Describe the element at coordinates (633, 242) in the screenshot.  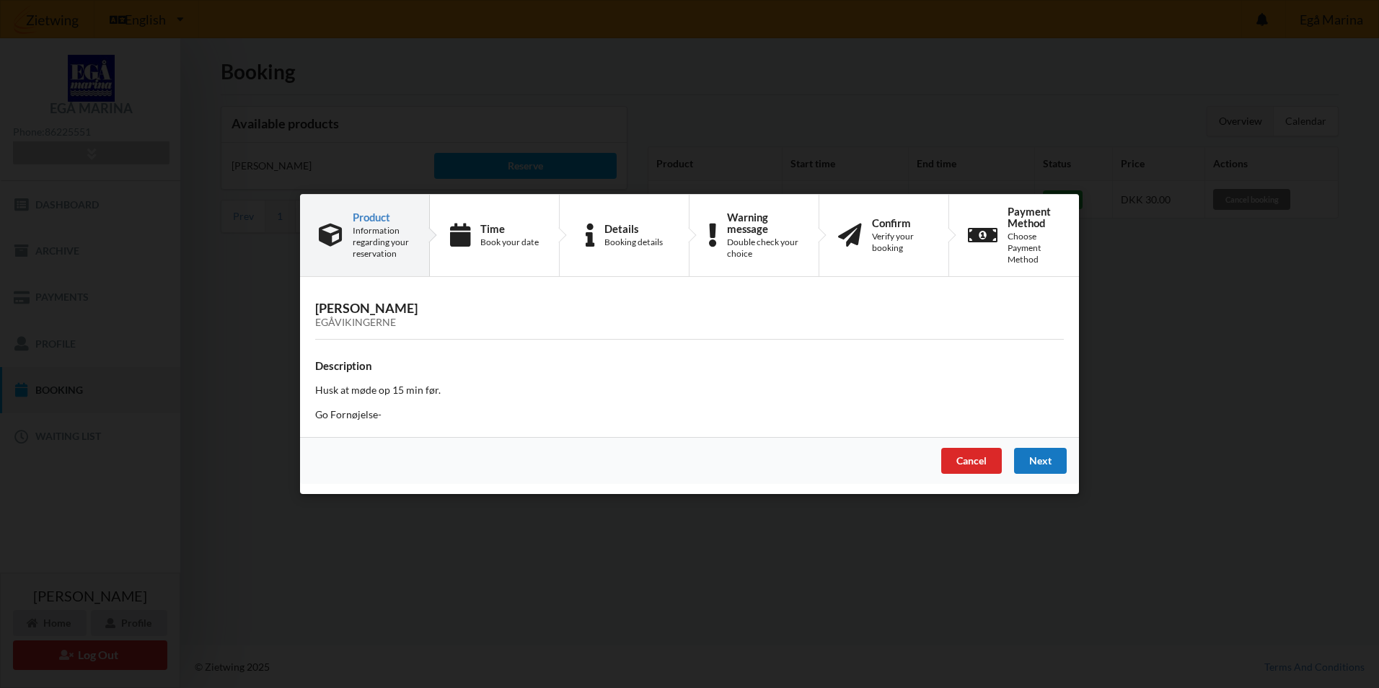
I see `div: Booking details` at that location.